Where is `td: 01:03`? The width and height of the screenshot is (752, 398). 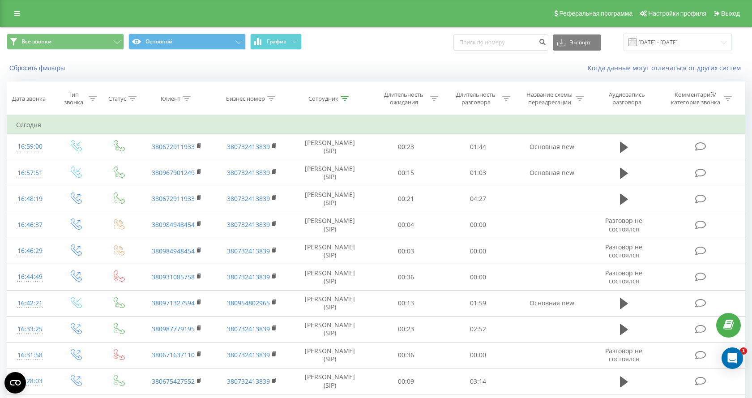 td: 01:03 is located at coordinates (478, 173).